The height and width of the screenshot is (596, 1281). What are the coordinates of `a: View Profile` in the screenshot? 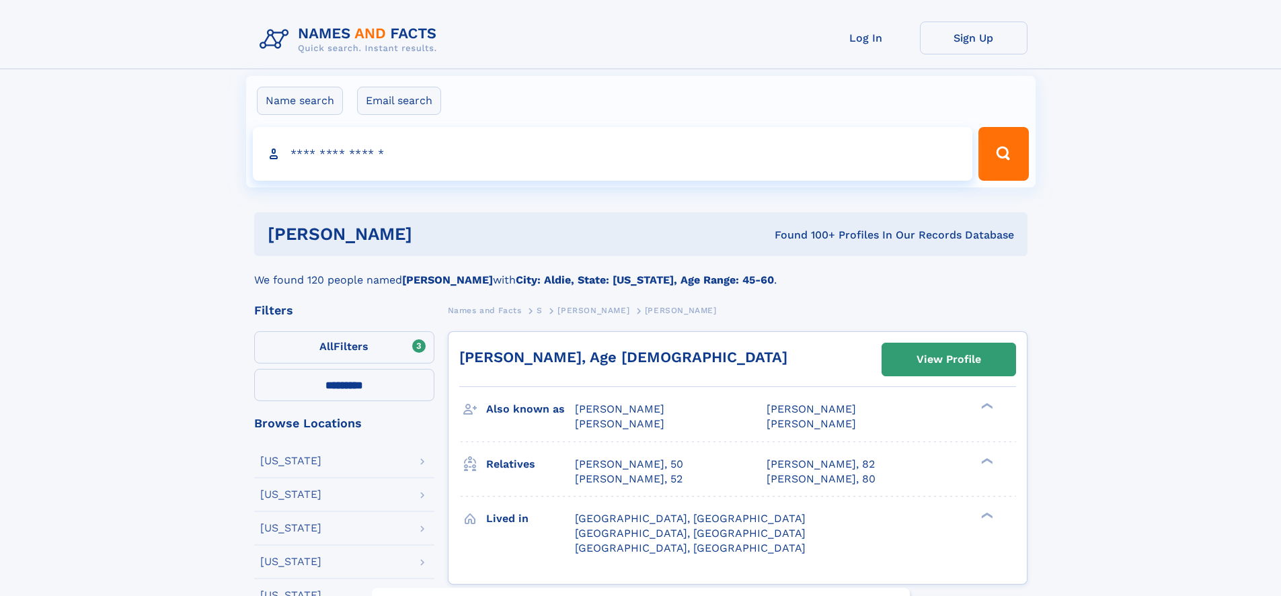 It's located at (949, 360).